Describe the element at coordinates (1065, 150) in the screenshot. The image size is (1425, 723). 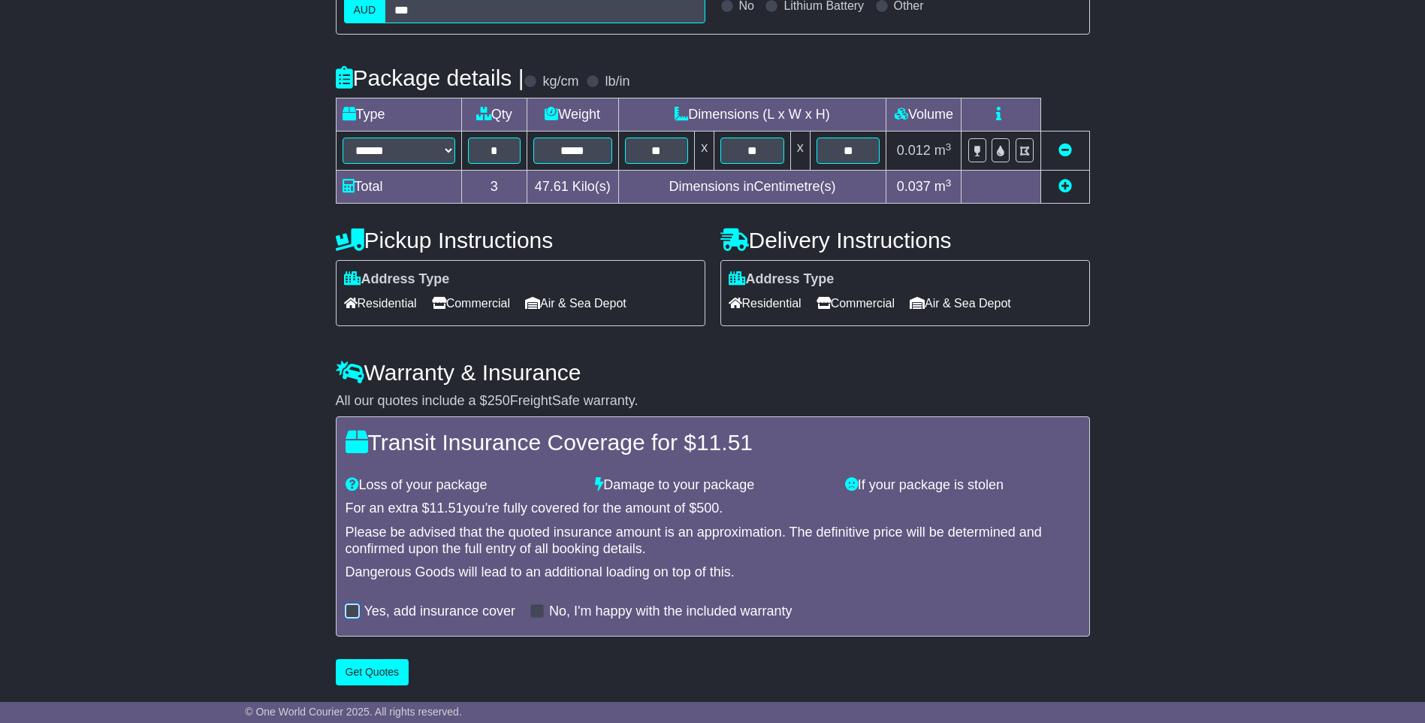
I see `a: Remove this item` at that location.